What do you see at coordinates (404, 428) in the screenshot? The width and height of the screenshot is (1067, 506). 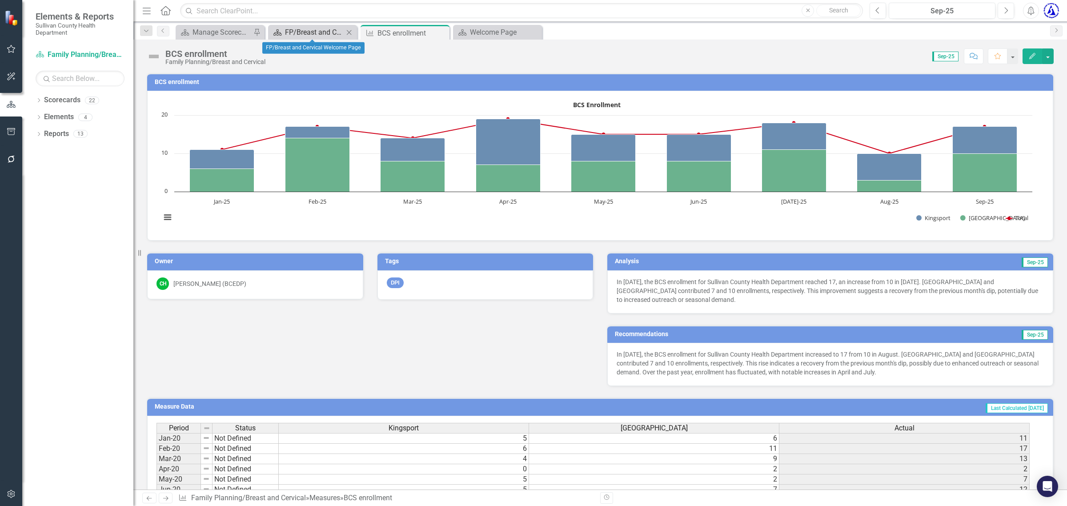 I see `span: Kingsport` at bounding box center [404, 428].